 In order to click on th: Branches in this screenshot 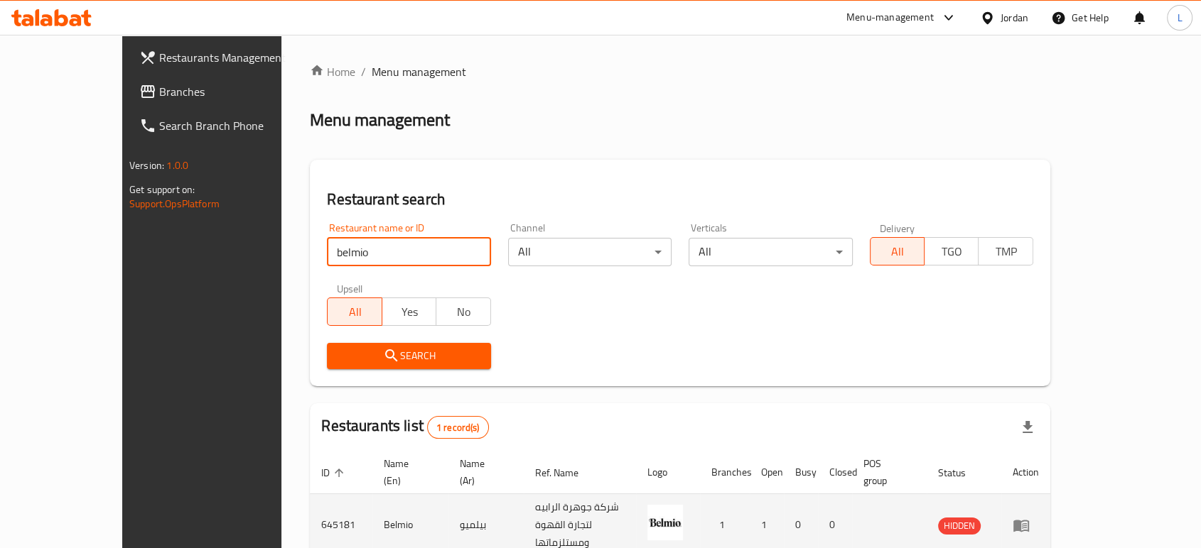, I will do `click(725, 472)`.